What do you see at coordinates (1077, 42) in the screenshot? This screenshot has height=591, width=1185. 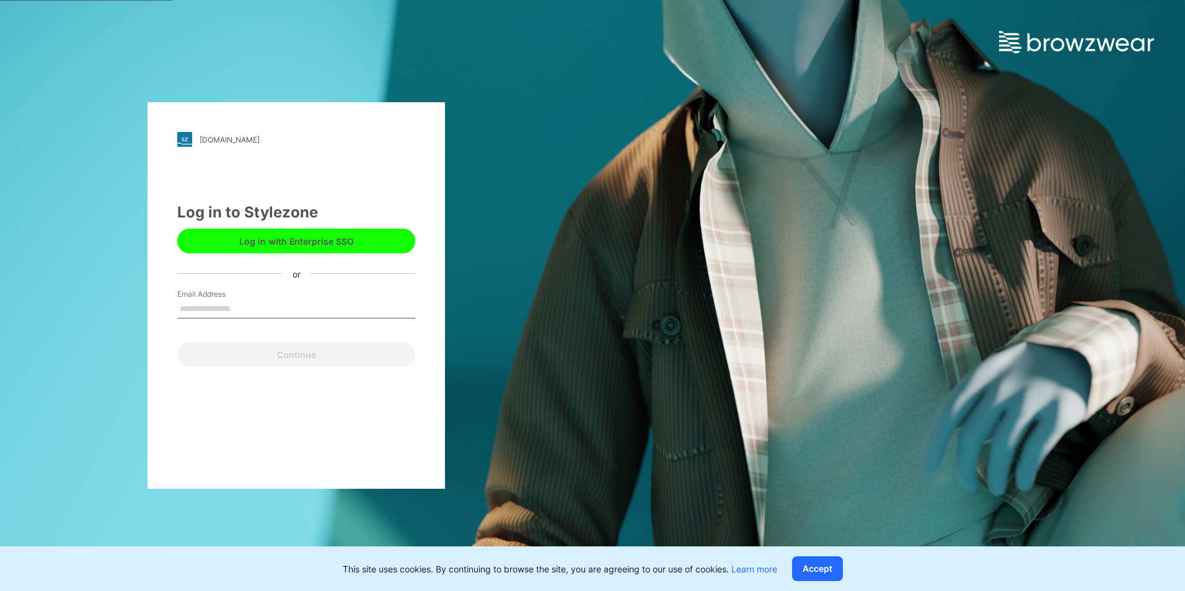 I see `img: browzwear-logo.e42bd6dac1945053ebaf764b6aa21510.svg` at bounding box center [1077, 42].